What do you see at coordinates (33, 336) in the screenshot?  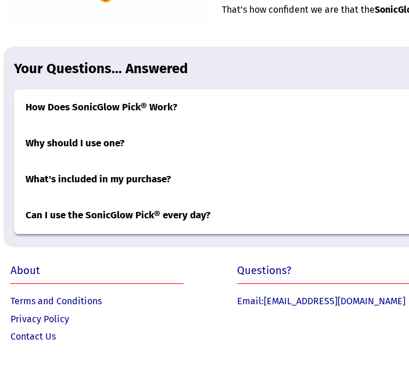 I see `a: Contact Us` at bounding box center [33, 336].